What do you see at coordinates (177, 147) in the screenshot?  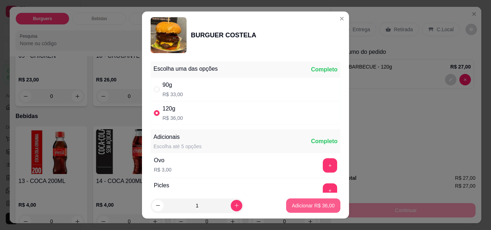 I see `div: Escolha até 5 opções` at bounding box center [177, 147].